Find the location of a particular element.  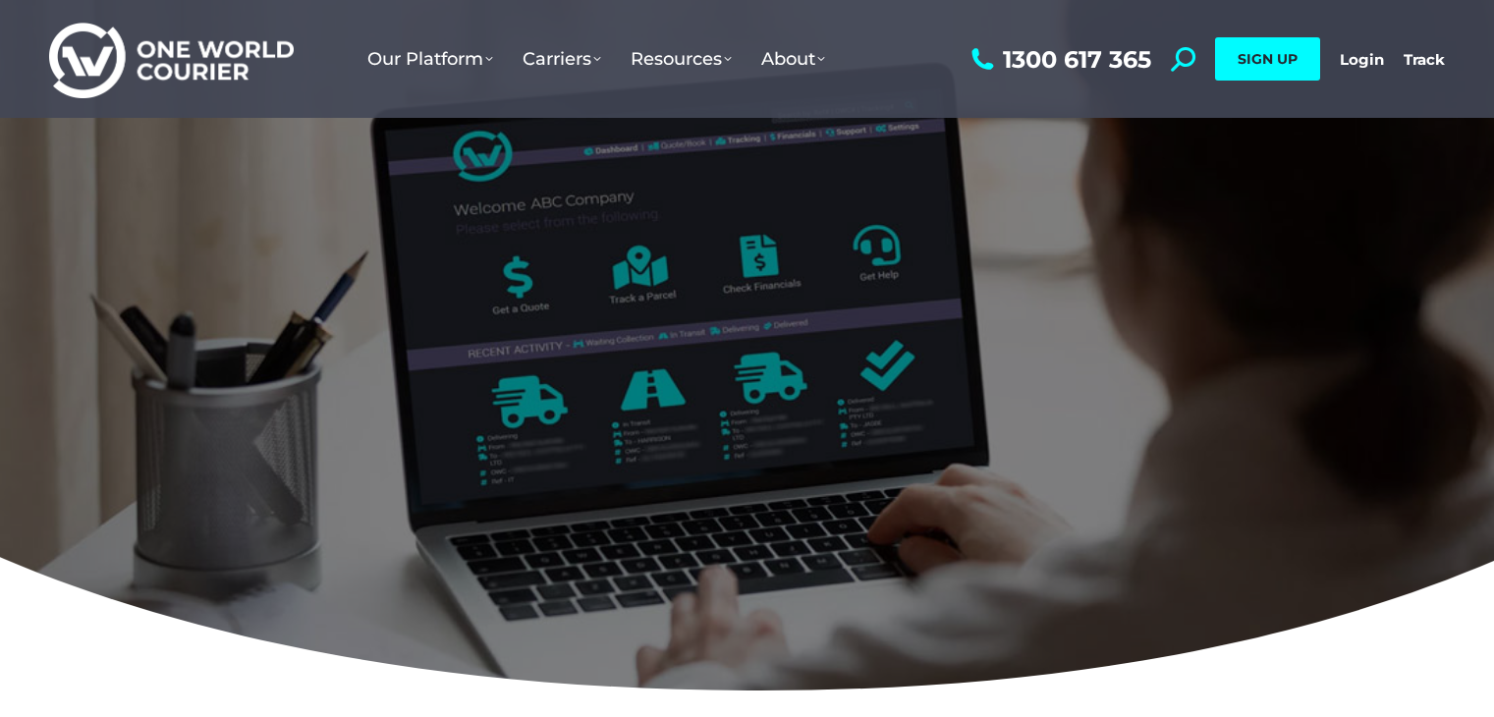

a: Resources is located at coordinates (681, 59).